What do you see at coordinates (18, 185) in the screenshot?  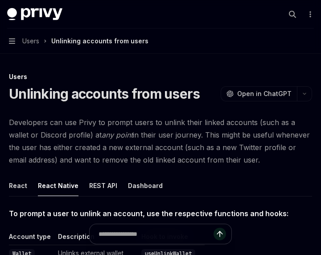 I see `button: React` at bounding box center [18, 185].